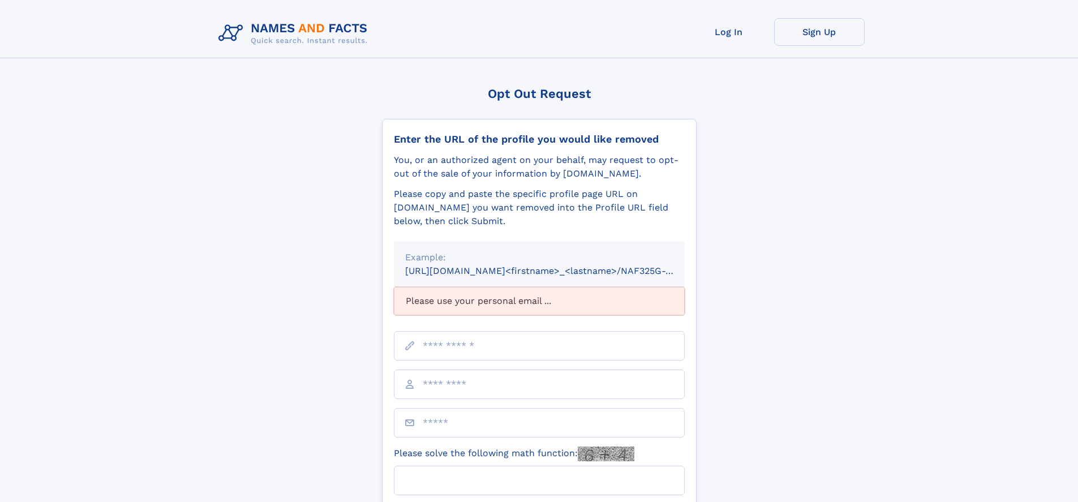  Describe the element at coordinates (539, 167) in the screenshot. I see `div: You, or an authorized agent on your behalf, may request to opt-out of the sale of your informatio...` at that location.